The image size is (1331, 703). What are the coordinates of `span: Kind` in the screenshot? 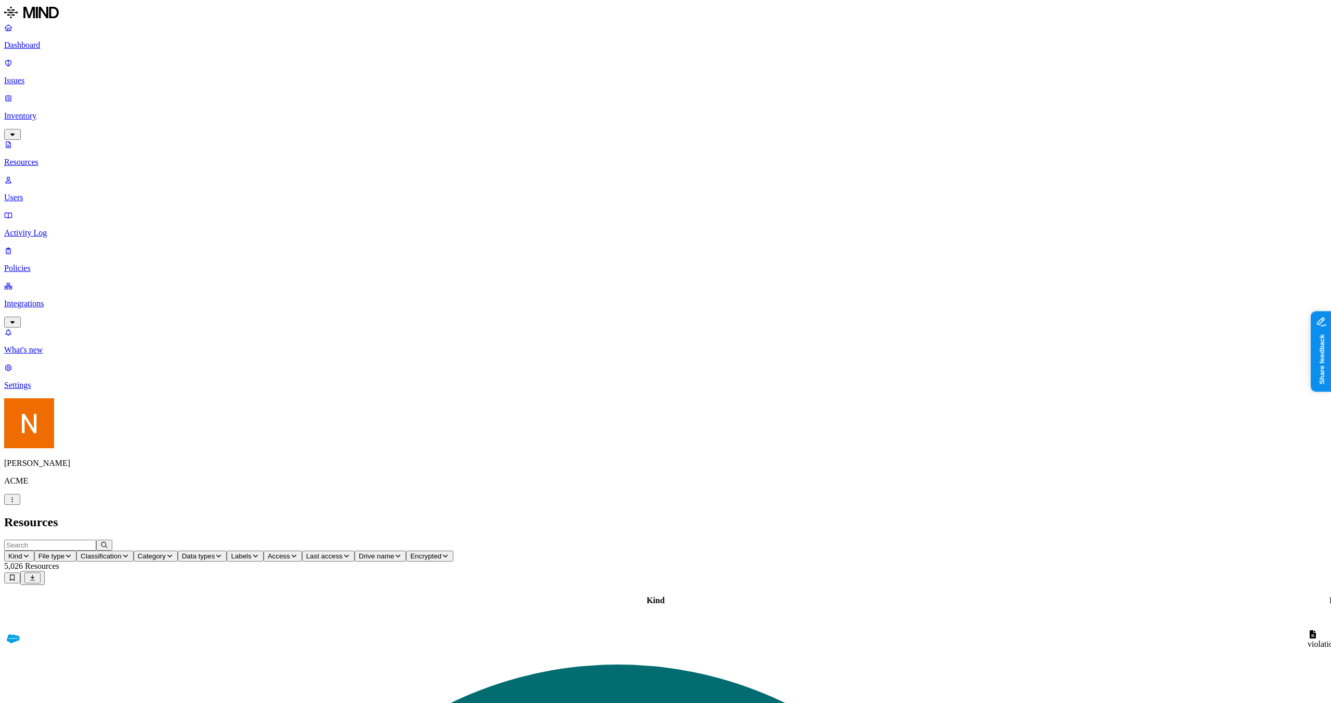 It's located at (15, 556).